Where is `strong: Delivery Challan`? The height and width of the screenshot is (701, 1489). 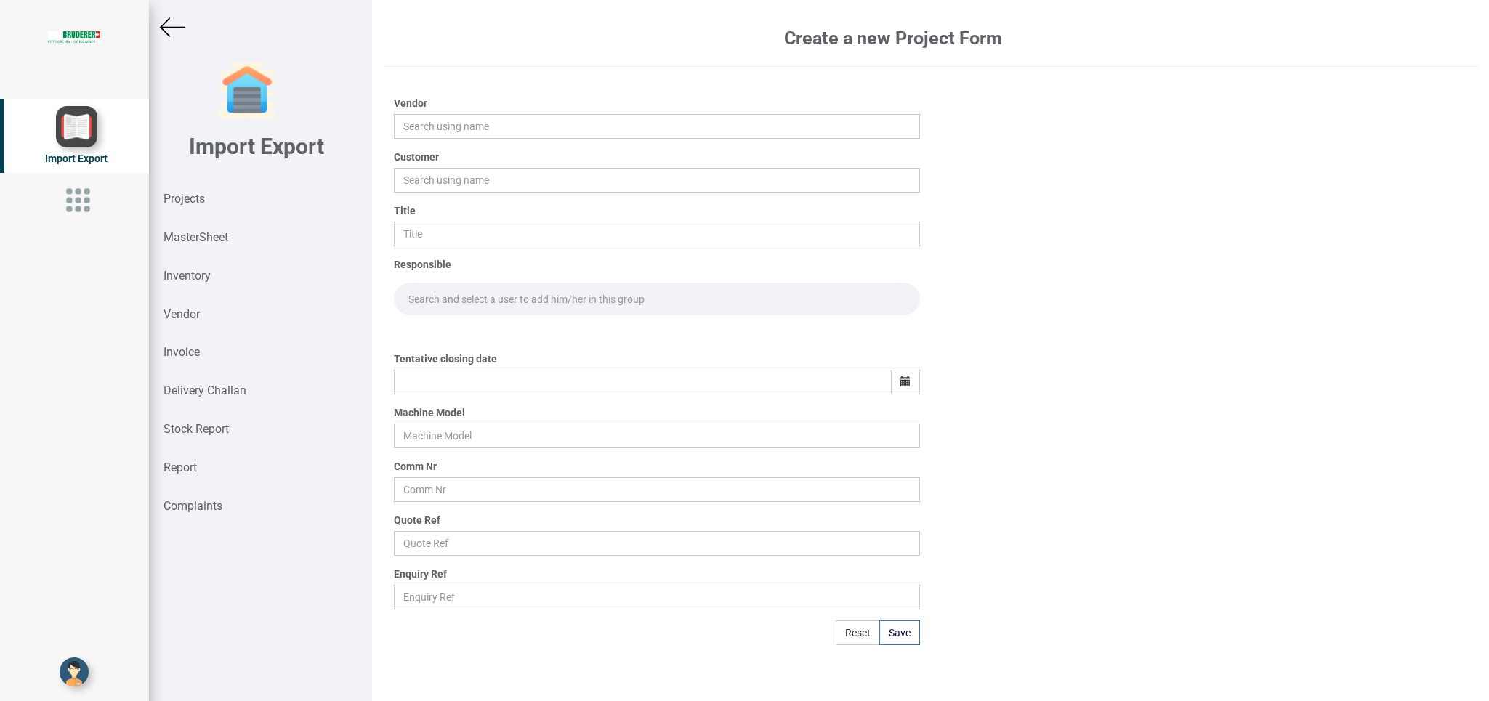 strong: Delivery Challan is located at coordinates (205, 390).